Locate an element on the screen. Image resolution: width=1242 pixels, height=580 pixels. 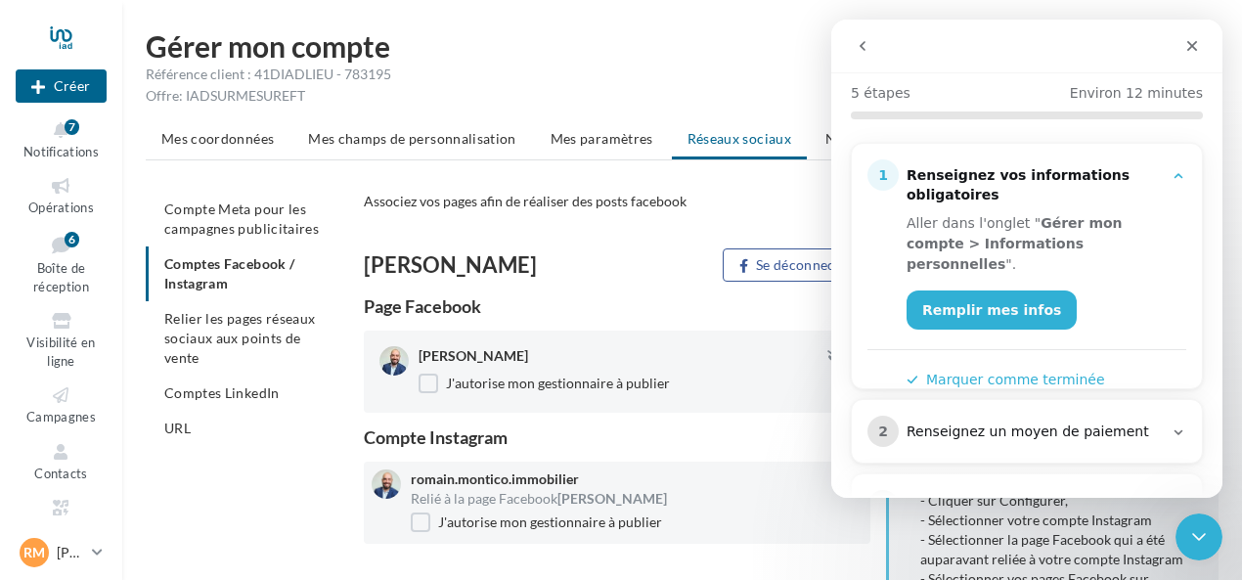
div: 2Renseignez un moyen de paiement is located at coordinates (196, 412).